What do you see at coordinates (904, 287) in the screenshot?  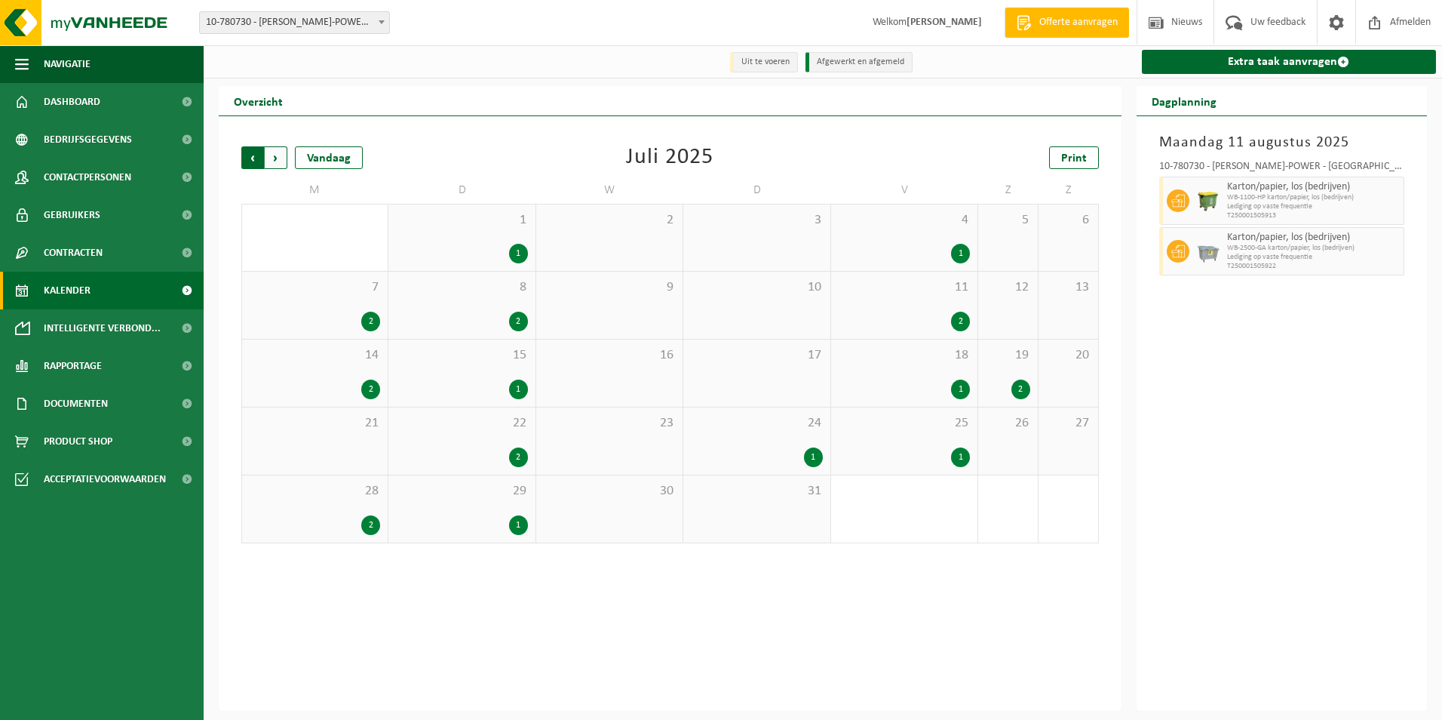 I see `span: 11` at bounding box center [904, 287].